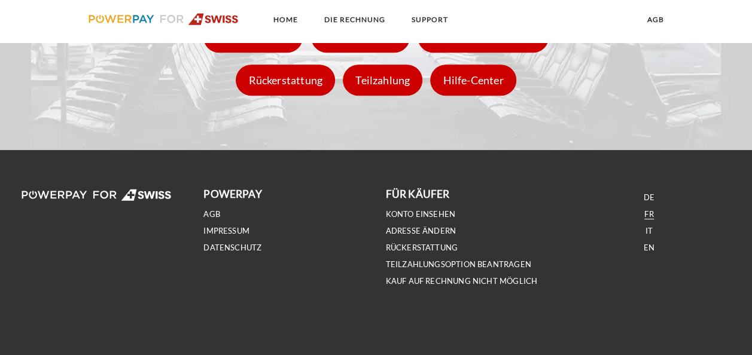 This screenshot has height=355, width=752. Describe the element at coordinates (285, 80) in the screenshot. I see `div: Rückerstattung` at that location.